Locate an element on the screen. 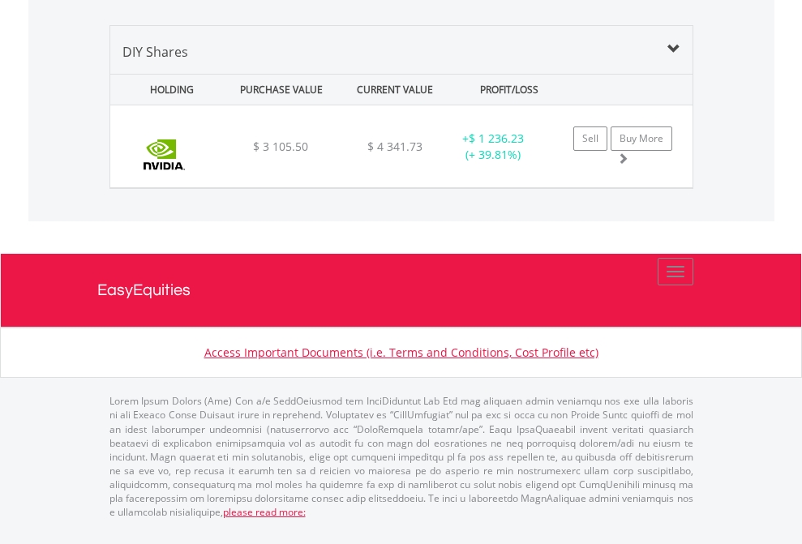 The image size is (802, 544). img: EQU.US.NVDA.png is located at coordinates (164, 154).